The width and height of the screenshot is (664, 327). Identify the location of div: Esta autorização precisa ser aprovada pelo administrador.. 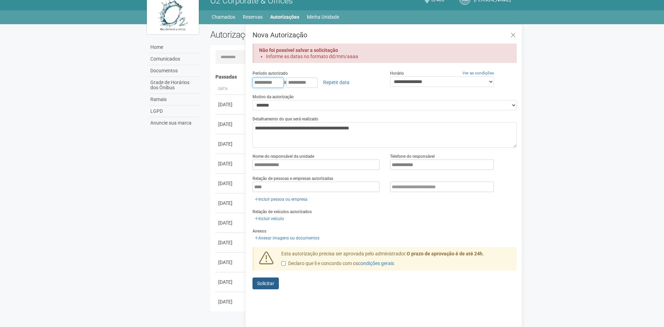
(397, 261).